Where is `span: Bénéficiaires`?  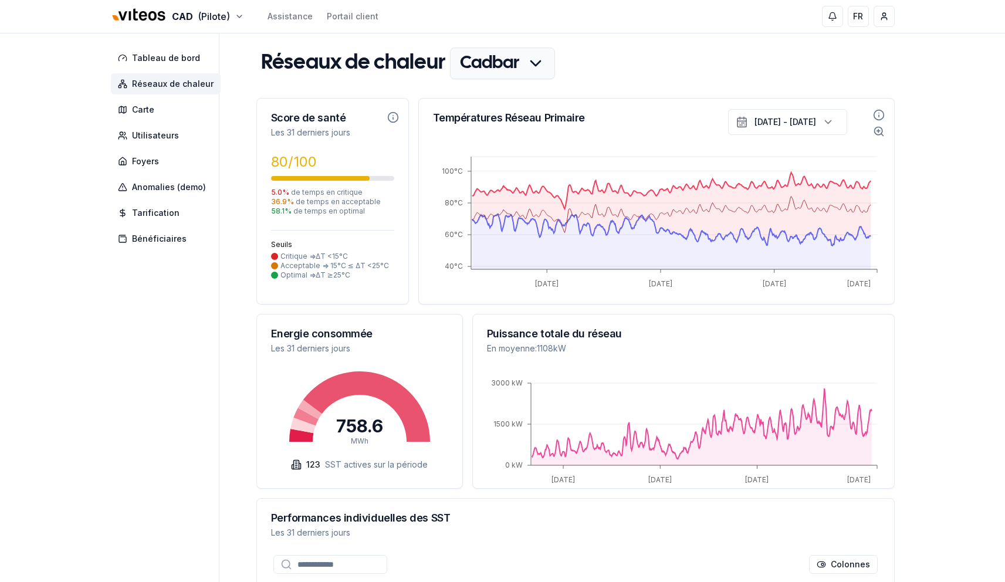
span: Bénéficiaires is located at coordinates (159, 239).